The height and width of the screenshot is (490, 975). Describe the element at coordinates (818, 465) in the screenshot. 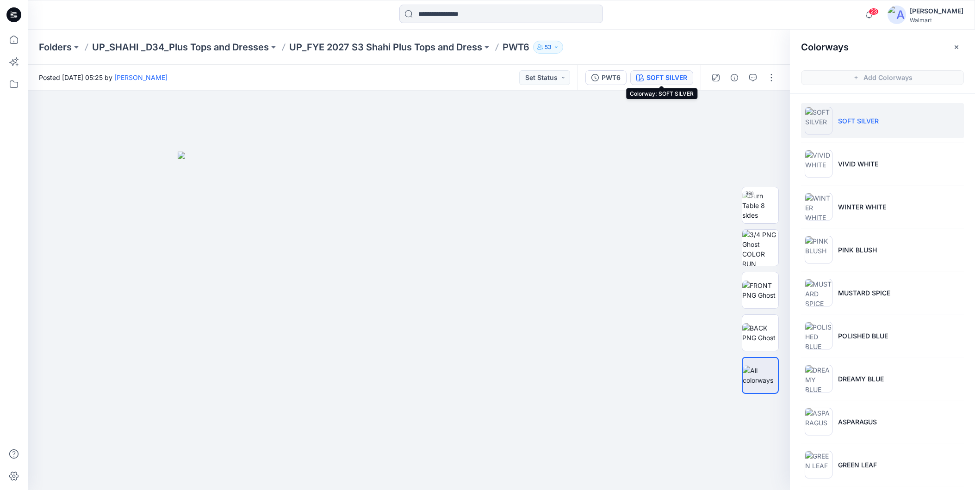

I see `img: GREEN LEAF` at that location.